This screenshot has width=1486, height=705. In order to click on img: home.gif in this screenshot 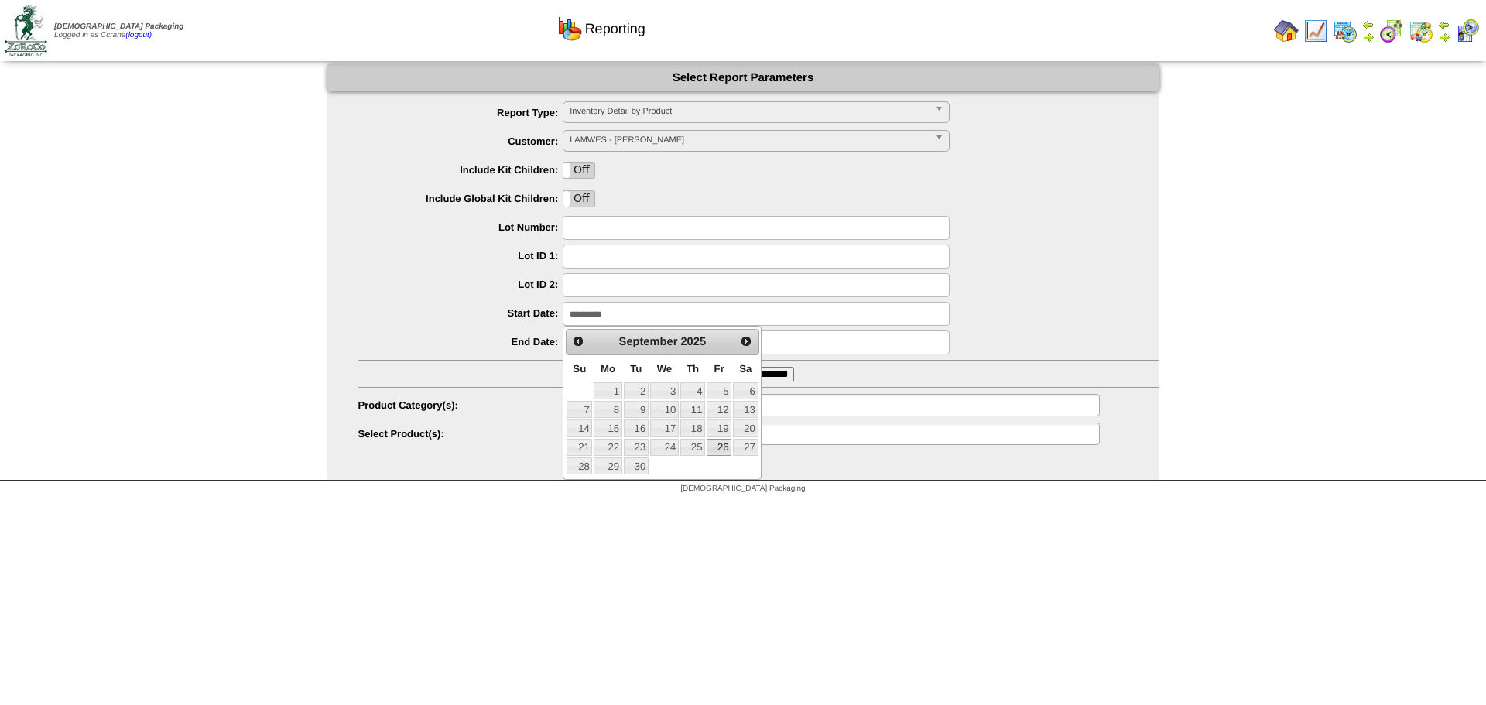, I will do `click(1286, 31)`.